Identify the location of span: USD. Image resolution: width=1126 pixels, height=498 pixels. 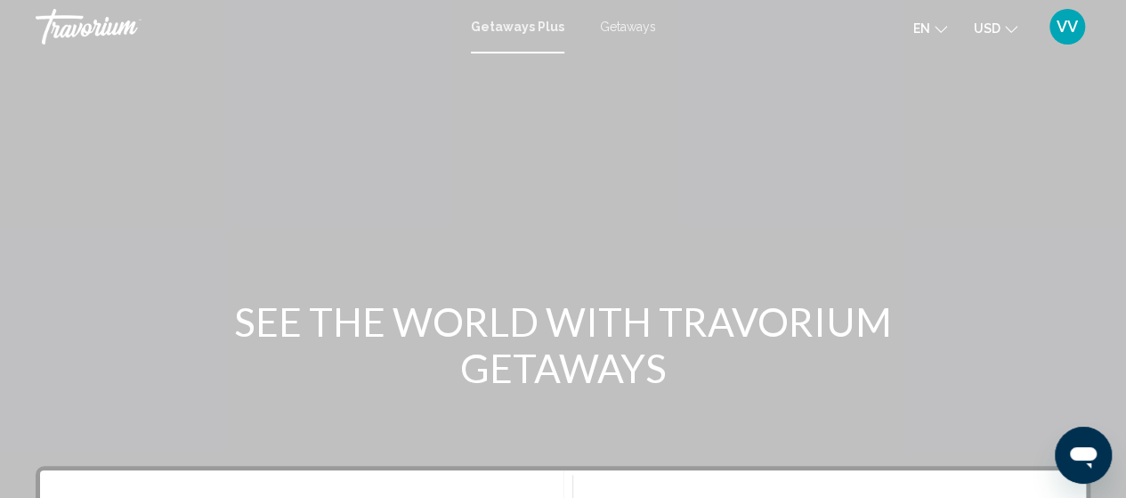
(987, 28).